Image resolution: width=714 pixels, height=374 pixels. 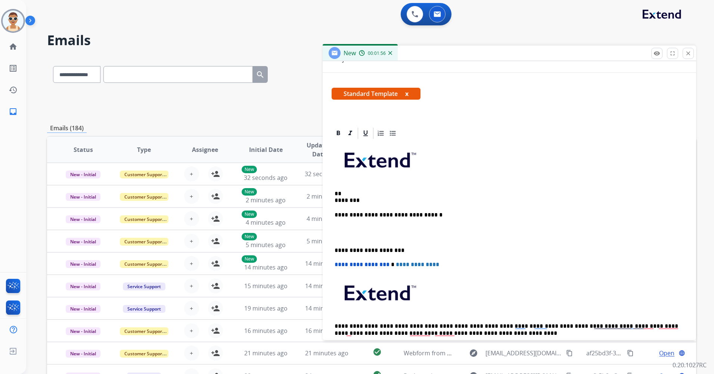 I want to click on mat-icon: remove_red_eye, so click(x=657, y=53).